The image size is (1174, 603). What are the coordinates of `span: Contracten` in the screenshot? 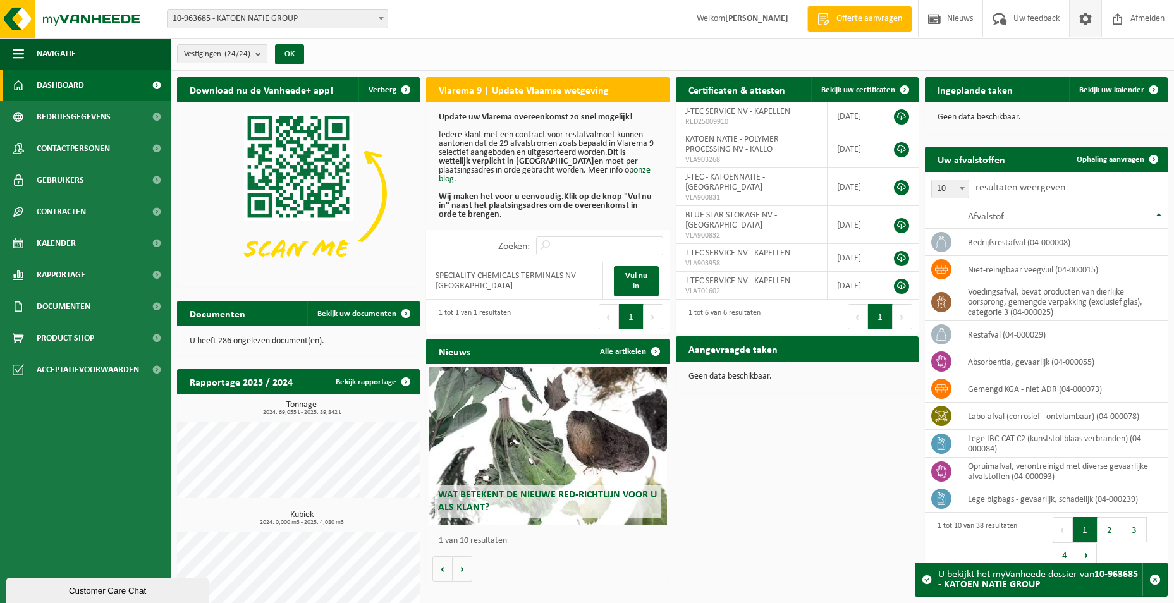 It's located at (61, 212).